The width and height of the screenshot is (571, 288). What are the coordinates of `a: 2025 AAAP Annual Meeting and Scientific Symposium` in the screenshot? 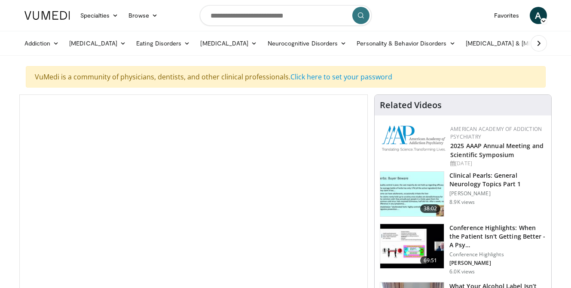 It's located at (497, 150).